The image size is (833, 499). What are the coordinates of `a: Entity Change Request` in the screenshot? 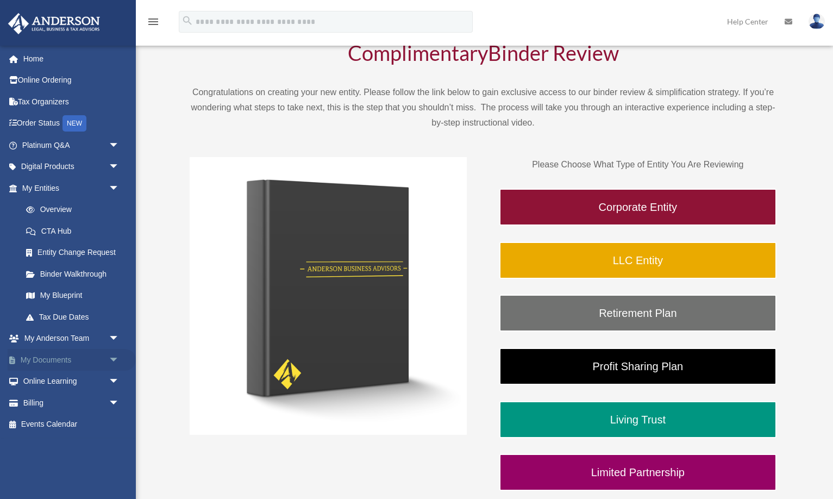 It's located at (76, 253).